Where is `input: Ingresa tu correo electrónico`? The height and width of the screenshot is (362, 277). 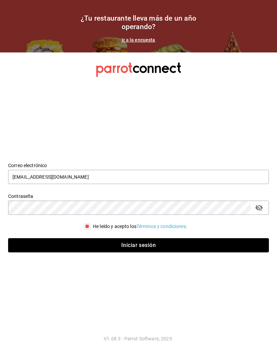
input: Ingresa tu correo electrónico is located at coordinates (139, 177).